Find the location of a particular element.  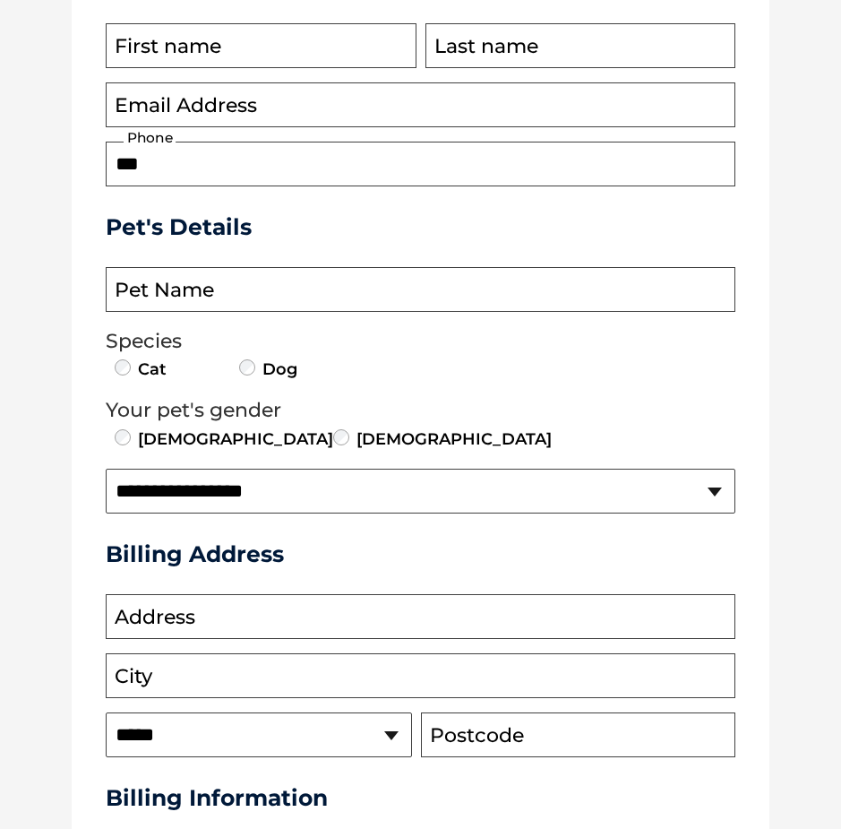

h3: Billing Address is located at coordinates (420, 554).